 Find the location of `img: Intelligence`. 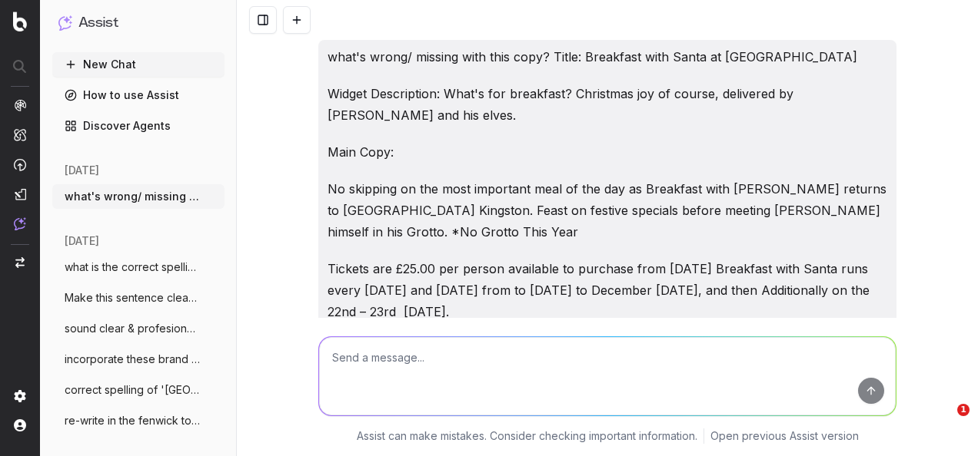

img: Intelligence is located at coordinates (20, 134).